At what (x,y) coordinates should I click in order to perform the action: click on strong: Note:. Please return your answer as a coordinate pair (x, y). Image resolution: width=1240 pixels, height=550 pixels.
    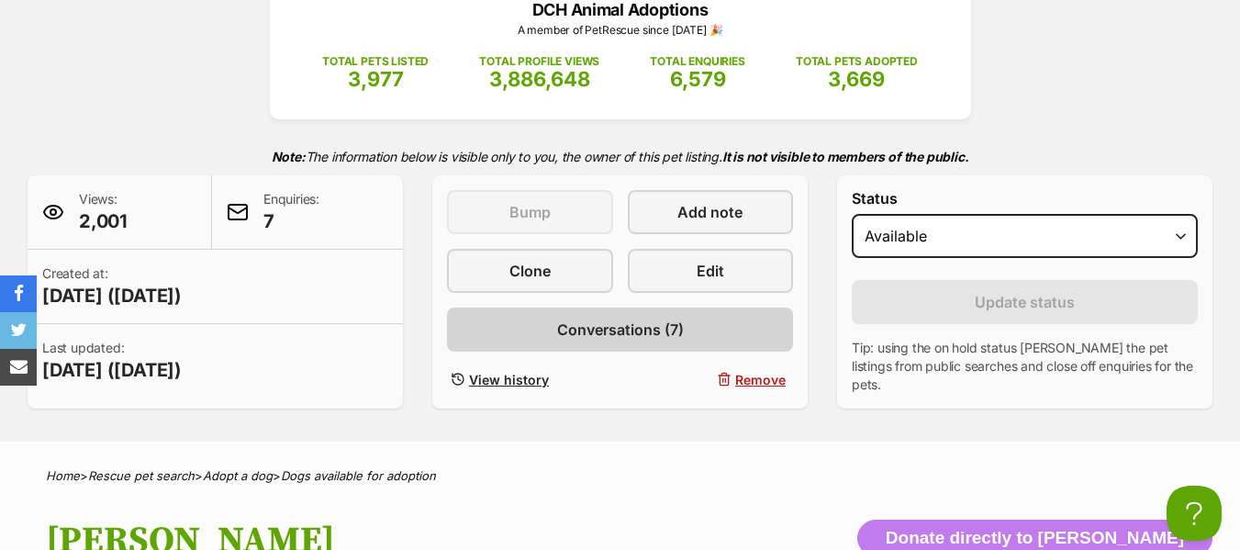
    Looking at the image, I should click on (288, 156).